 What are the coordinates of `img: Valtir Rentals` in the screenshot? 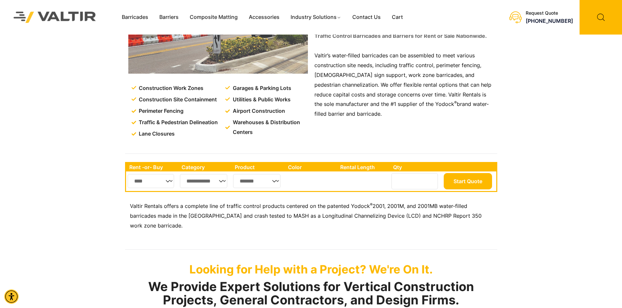 It's located at (55, 17).